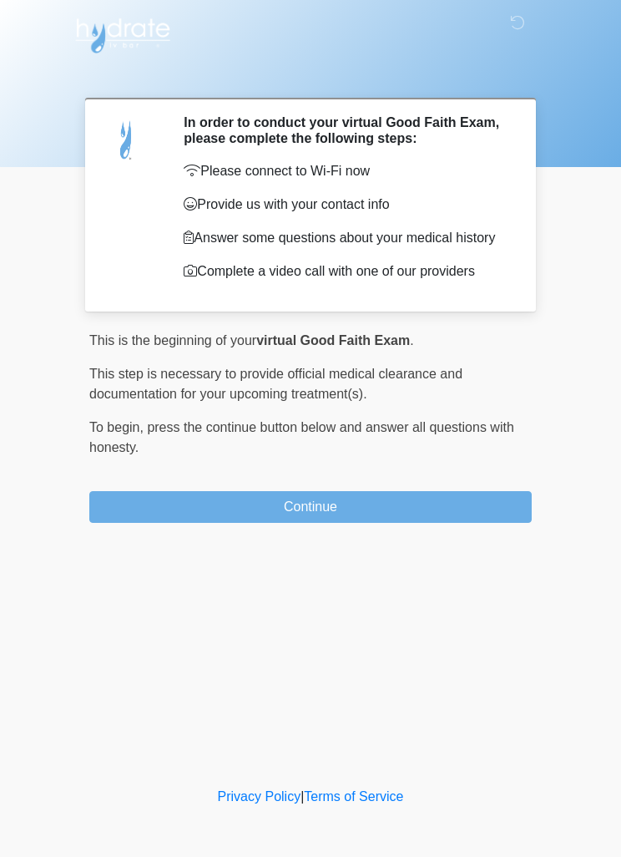 The height and width of the screenshot is (857, 621). What do you see at coordinates (345, 271) in the screenshot?
I see `p: Complete a video call with one of our providers` at bounding box center [345, 271].